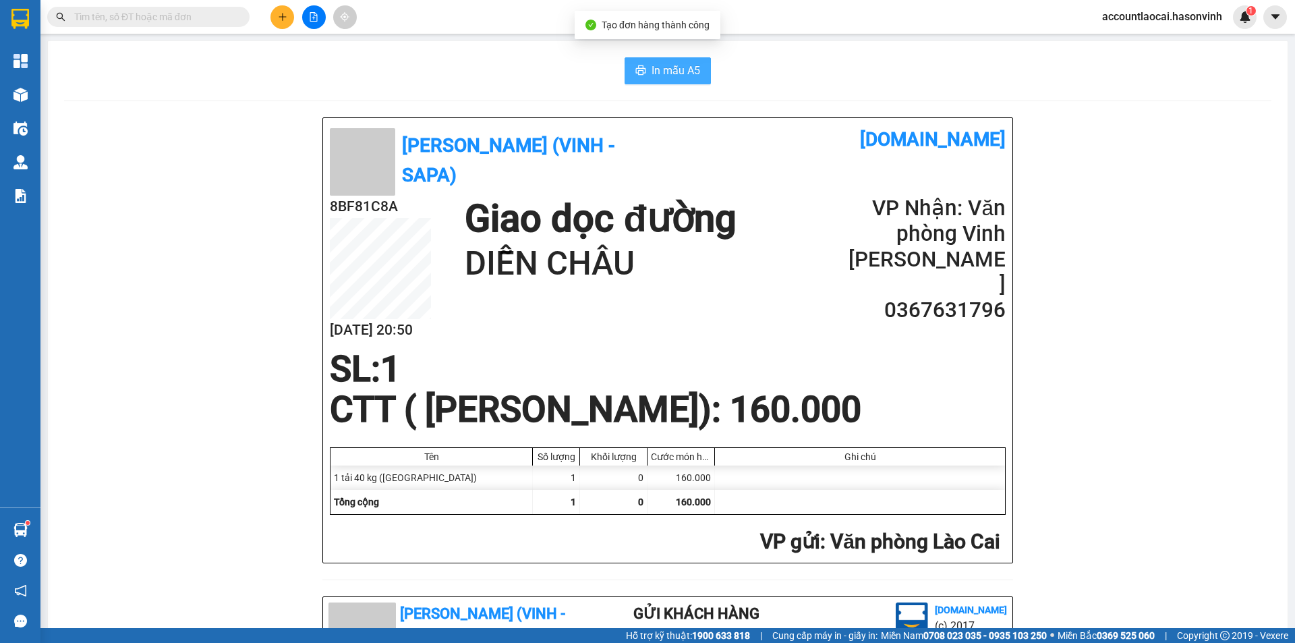  What do you see at coordinates (964, 635) in the screenshot?
I see `span: Miền Nam` at bounding box center [964, 635].